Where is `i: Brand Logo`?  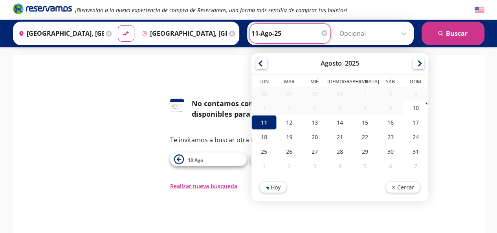 i: Brand Logo is located at coordinates (42, 9).